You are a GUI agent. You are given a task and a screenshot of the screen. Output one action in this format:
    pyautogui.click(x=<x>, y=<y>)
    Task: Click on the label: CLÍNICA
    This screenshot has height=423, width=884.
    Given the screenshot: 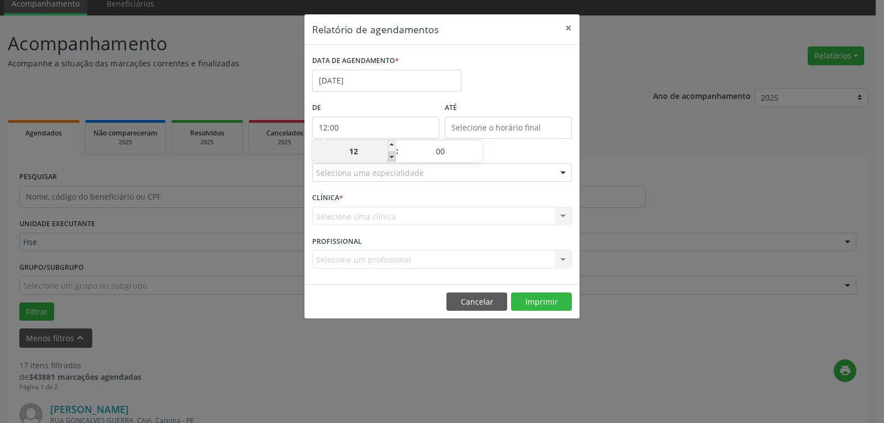 What is the action you would take?
    pyautogui.click(x=328, y=198)
    